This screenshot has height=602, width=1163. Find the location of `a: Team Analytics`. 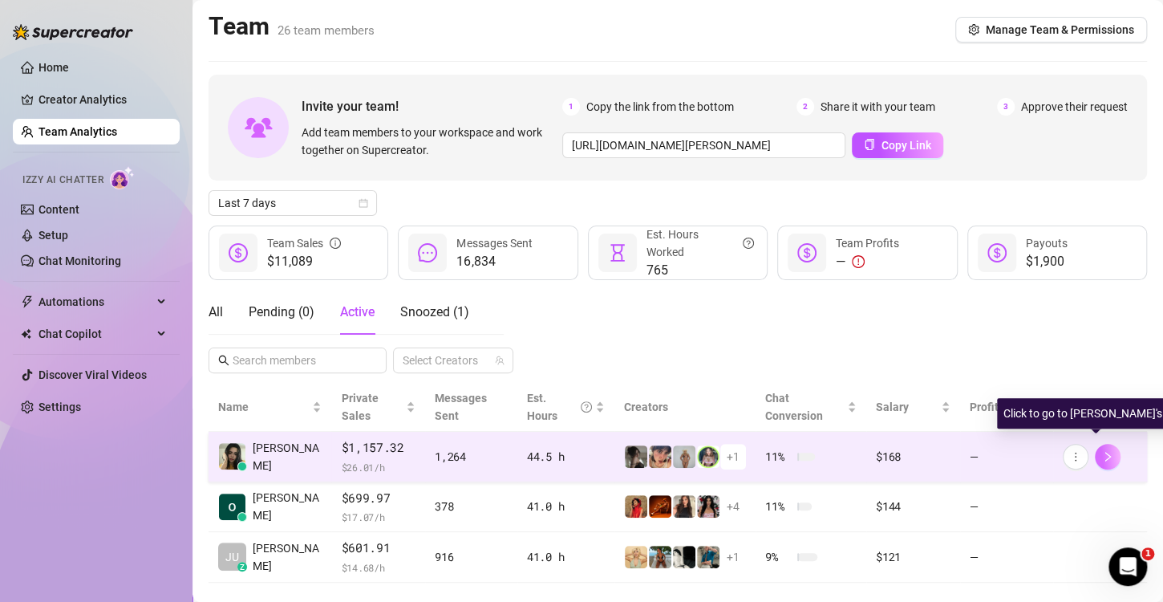

a: Team Analytics is located at coordinates (78, 132).